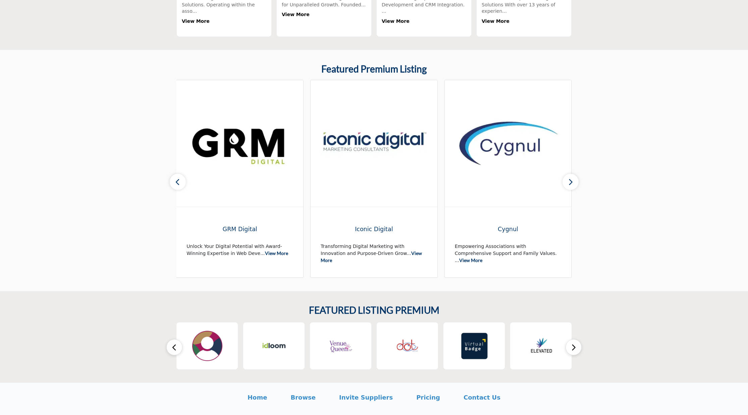  What do you see at coordinates (407, 346) in the screenshot?
I see `img: Dot the Eye` at bounding box center [407, 346].